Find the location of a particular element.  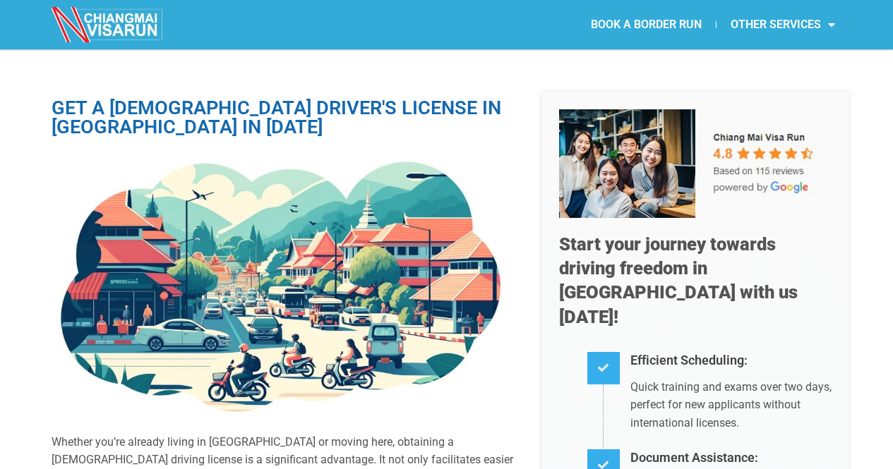

h4: Document Assistance: is located at coordinates (730, 458).